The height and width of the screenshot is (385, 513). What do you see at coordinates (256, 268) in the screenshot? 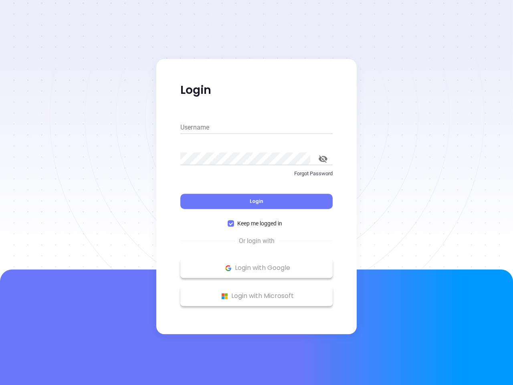
I see `p: Login with Google` at bounding box center [256, 268].